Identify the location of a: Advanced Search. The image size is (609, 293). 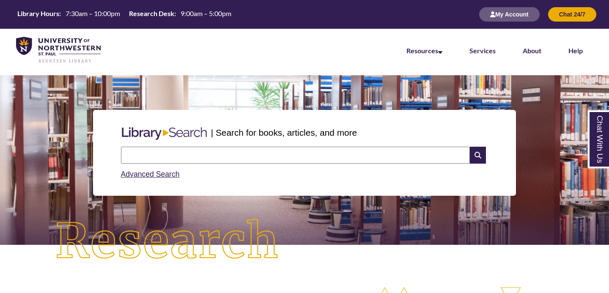
(150, 174).